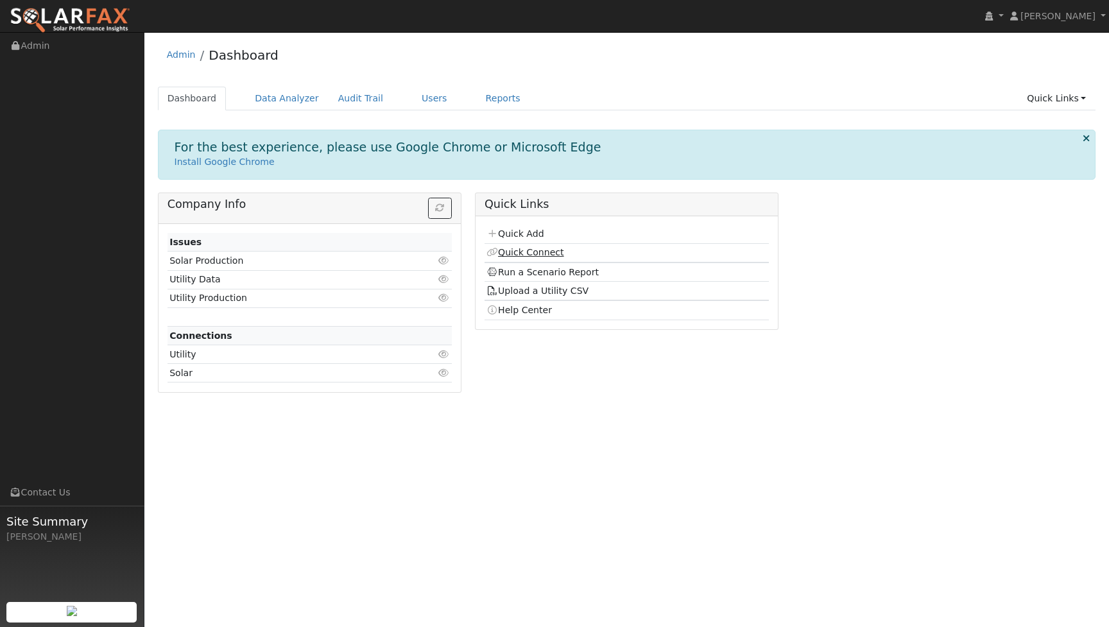 This screenshot has height=627, width=1109. What do you see at coordinates (201, 336) in the screenshot?
I see `strong: Connections` at bounding box center [201, 336].